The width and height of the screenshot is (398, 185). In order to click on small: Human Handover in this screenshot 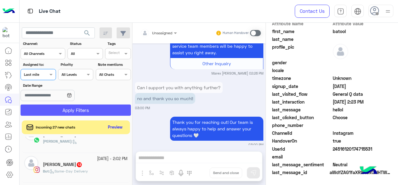, I will do `click(236, 33)`.